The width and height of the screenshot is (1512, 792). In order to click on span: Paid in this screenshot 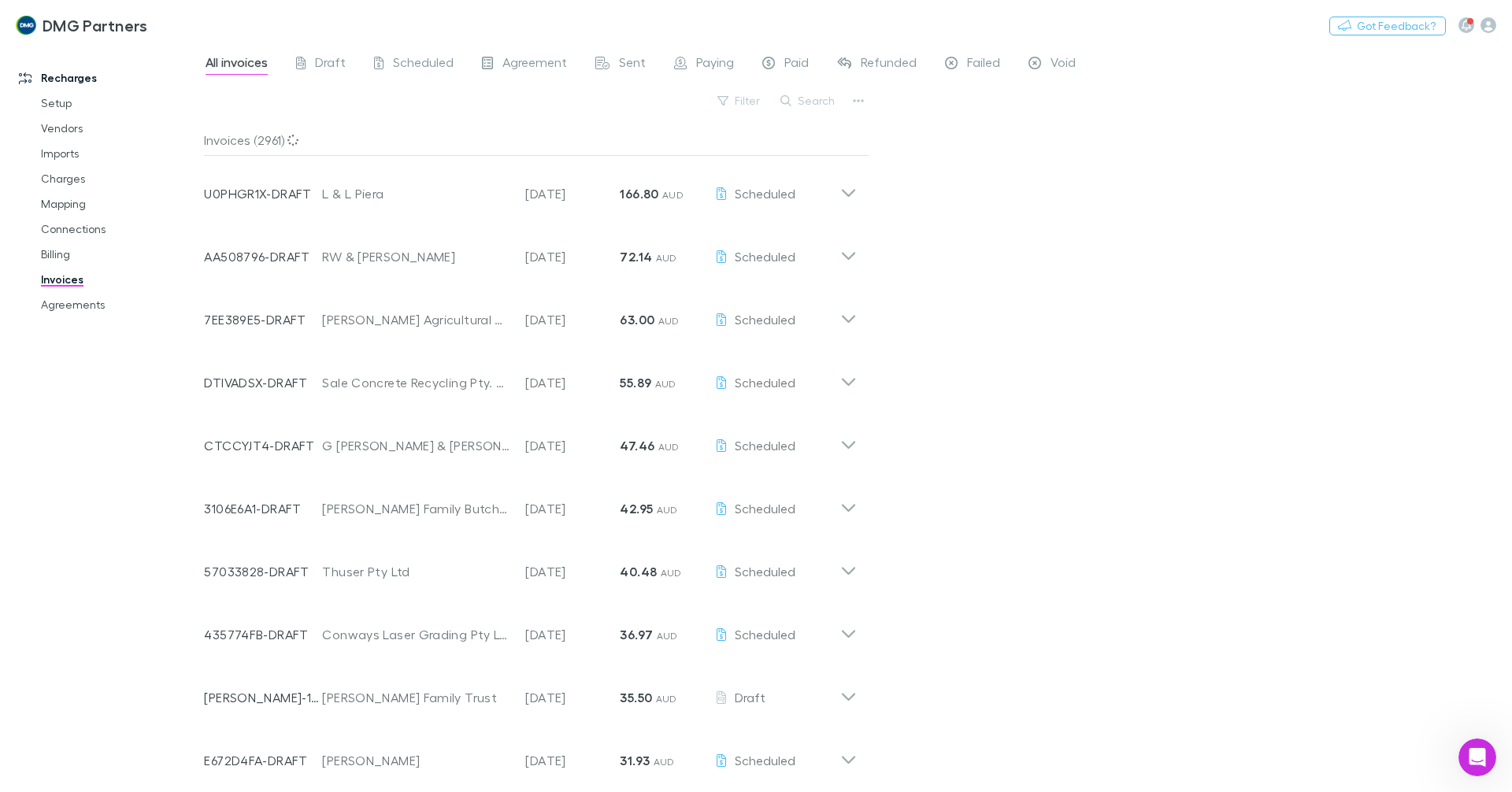, I will do `click(796, 65)`.